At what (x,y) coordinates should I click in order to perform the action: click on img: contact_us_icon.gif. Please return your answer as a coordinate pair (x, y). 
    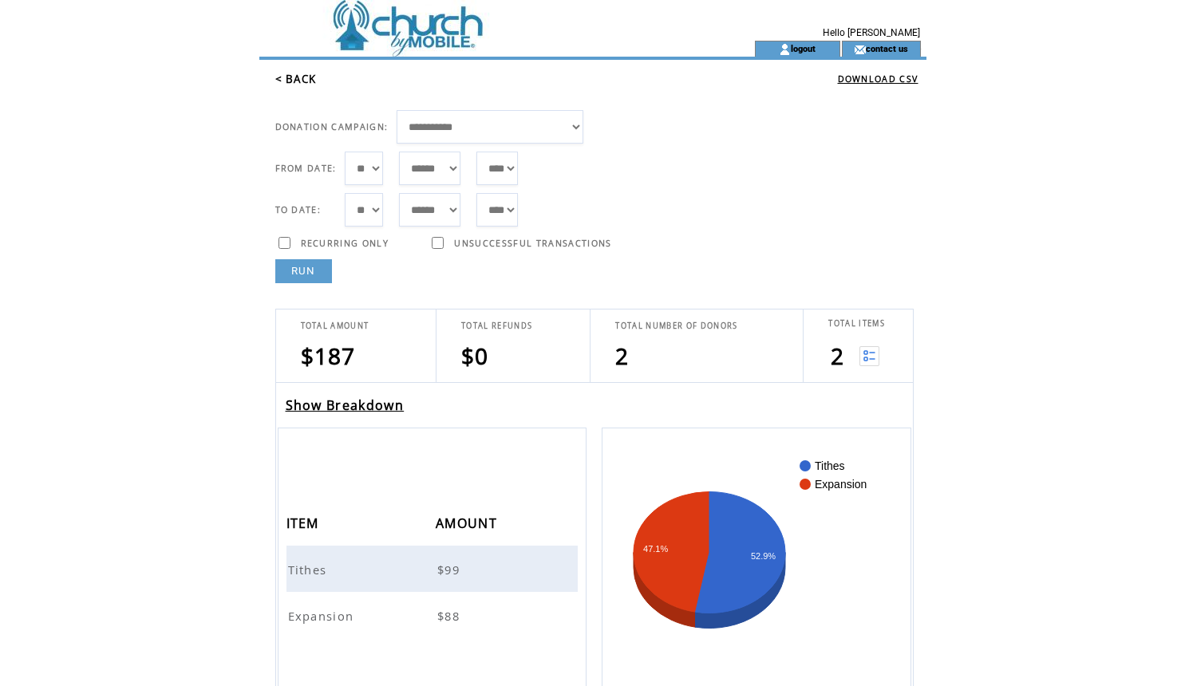
    Looking at the image, I should click on (859, 49).